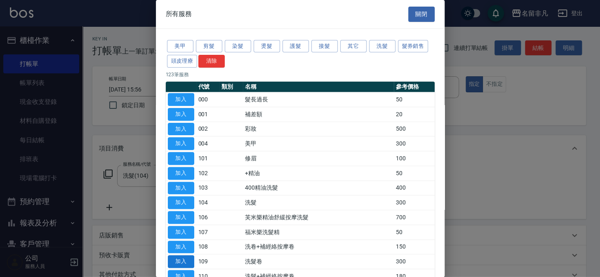  Describe the element at coordinates (296, 46) in the screenshot. I see `button: 護髮` at that location.